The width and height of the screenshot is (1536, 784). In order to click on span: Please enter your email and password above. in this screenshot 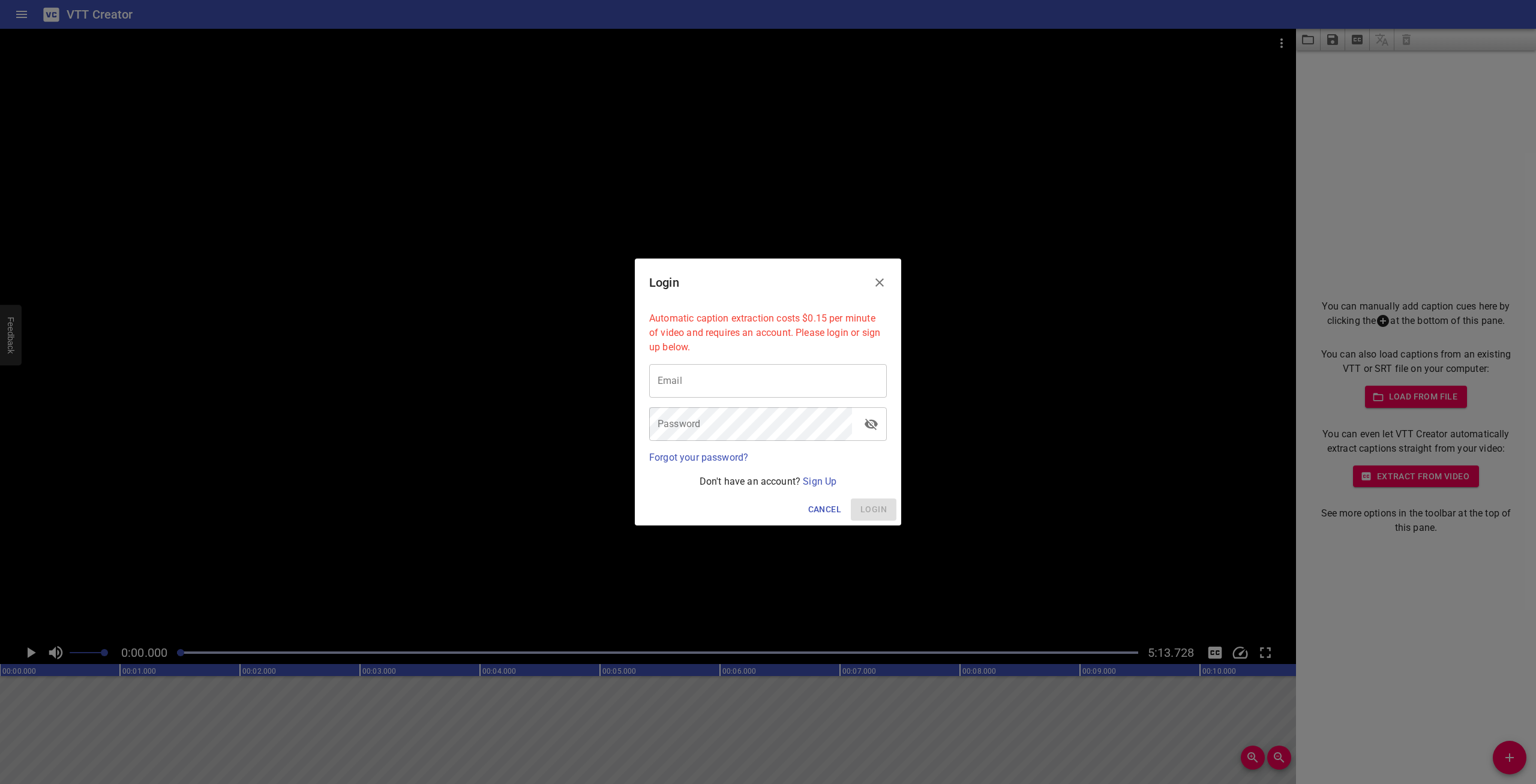, I will do `click(874, 509)`.